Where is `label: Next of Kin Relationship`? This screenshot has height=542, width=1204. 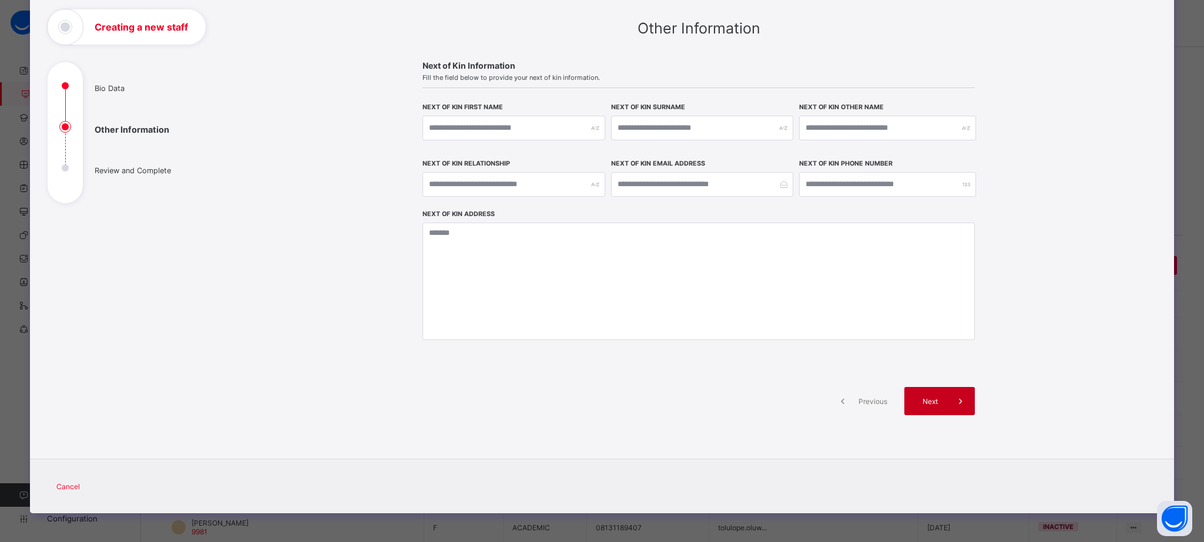 label: Next of Kin Relationship is located at coordinates (466, 163).